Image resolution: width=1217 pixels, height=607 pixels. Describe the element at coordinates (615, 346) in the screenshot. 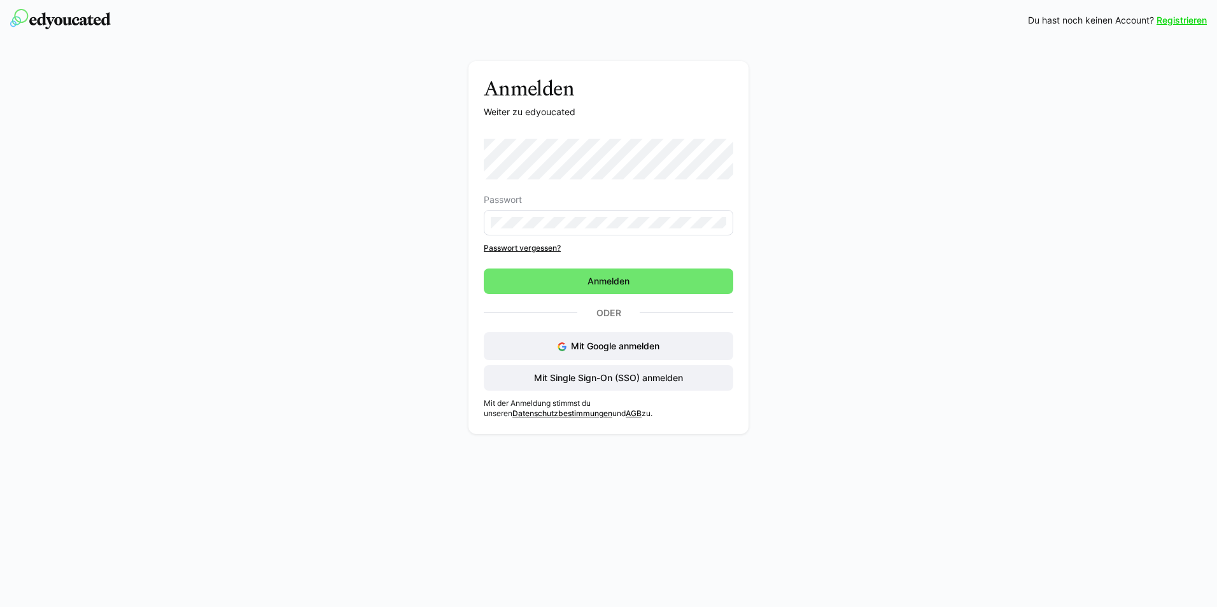

I see `span: Mit Google anmelden` at that location.